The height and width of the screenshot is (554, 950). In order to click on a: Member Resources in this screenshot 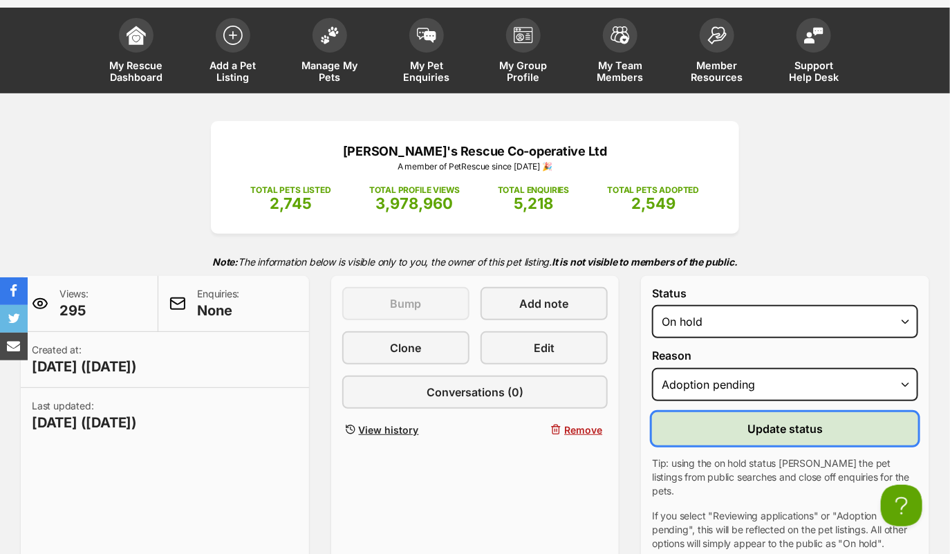, I will do `click(717, 52)`.